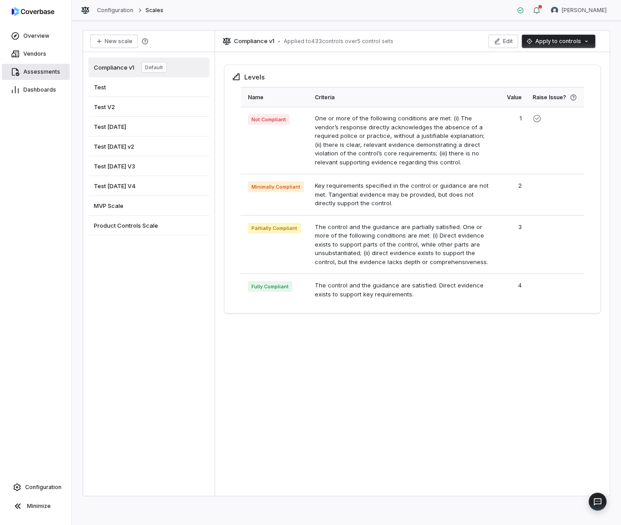  I want to click on span: Overview, so click(36, 36).